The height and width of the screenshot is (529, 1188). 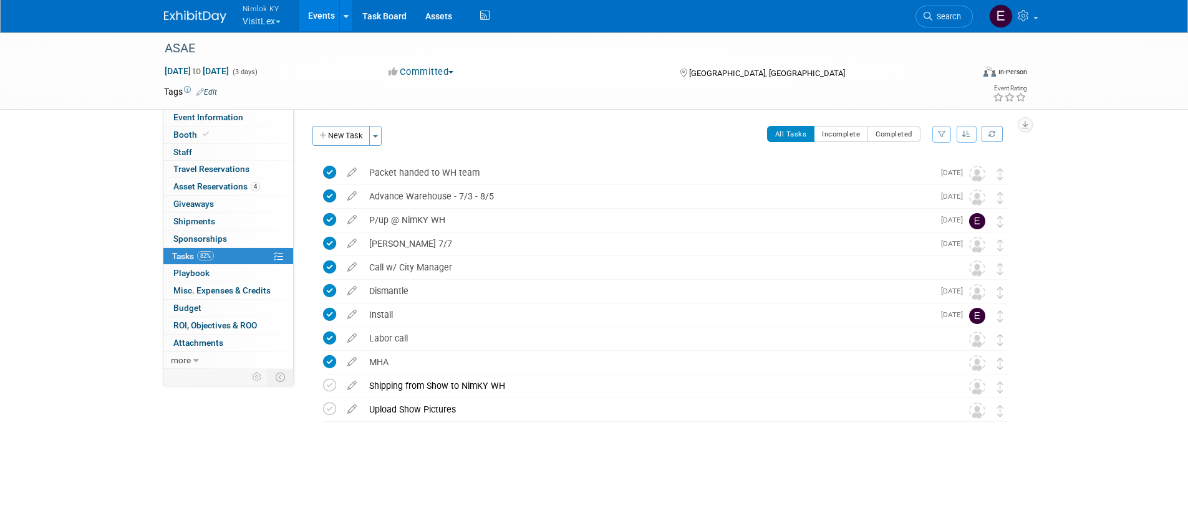 I want to click on span: Event Information, so click(x=208, y=117).